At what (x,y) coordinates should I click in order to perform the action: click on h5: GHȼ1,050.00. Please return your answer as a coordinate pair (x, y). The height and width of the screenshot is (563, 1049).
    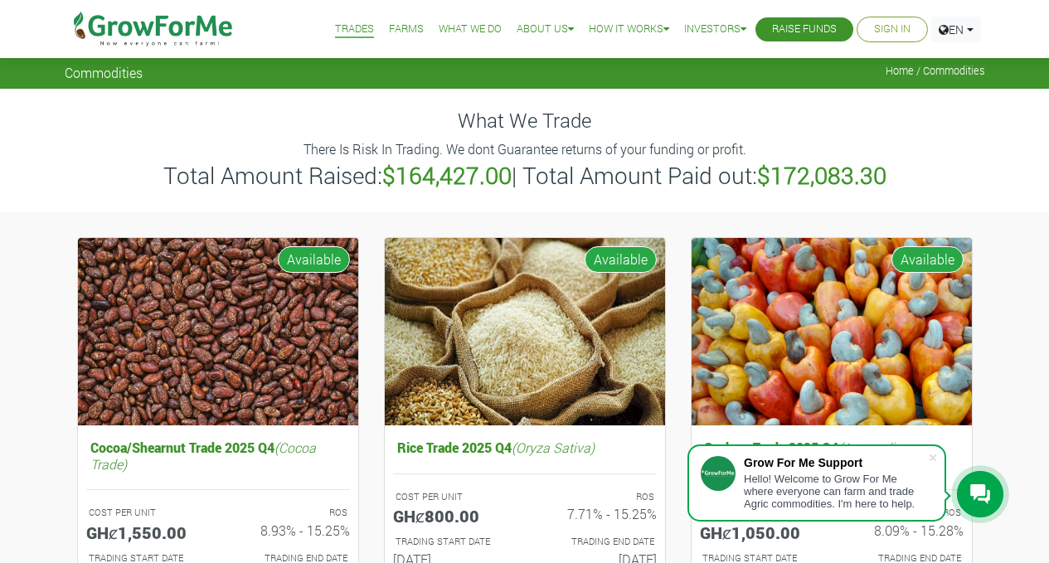
    Looking at the image, I should click on (760, 532).